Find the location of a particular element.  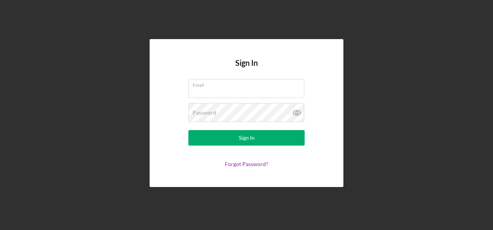

button: Sign In is located at coordinates (246, 138).